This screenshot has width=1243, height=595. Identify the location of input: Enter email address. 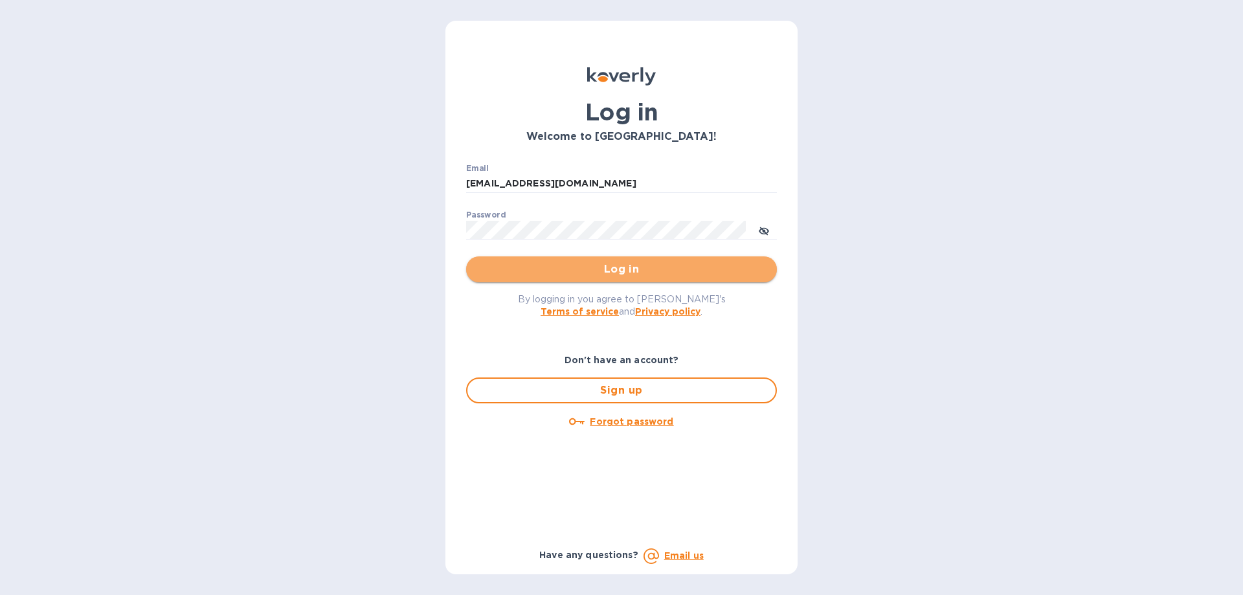
(622, 184).